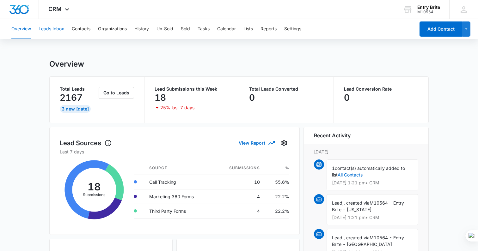 The width and height of the screenshot is (478, 251). Describe the element at coordinates (67, 64) in the screenshot. I see `h1: Overview` at that location.